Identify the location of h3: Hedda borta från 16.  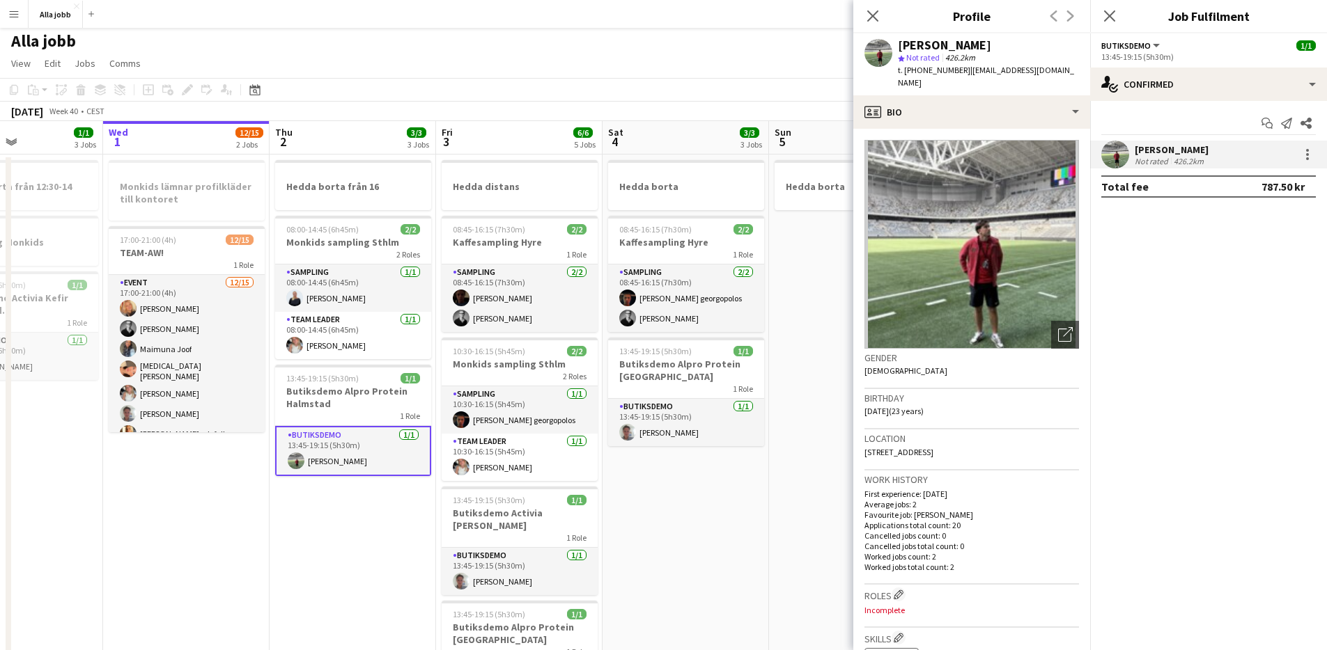
(353, 187).